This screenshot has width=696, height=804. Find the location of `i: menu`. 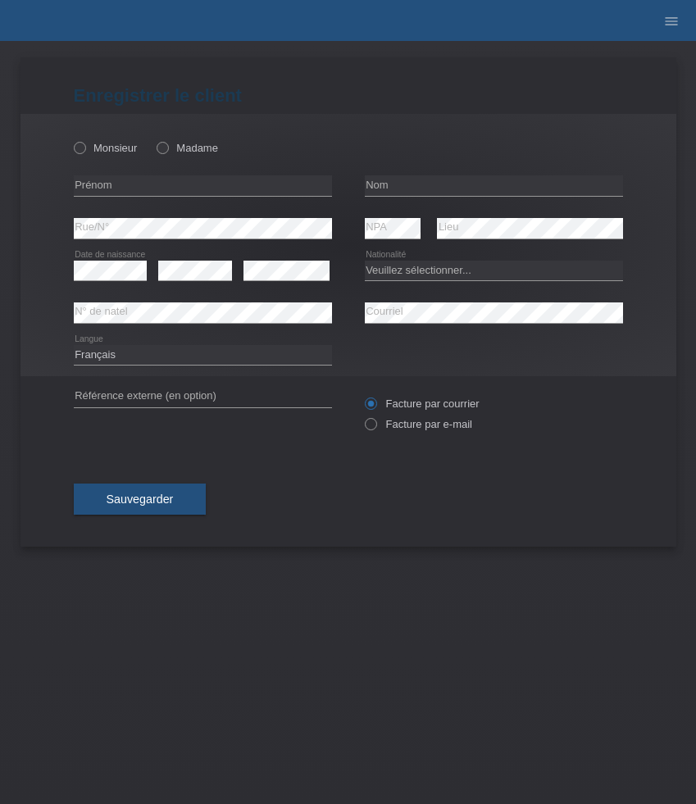

i: menu is located at coordinates (671, 21).